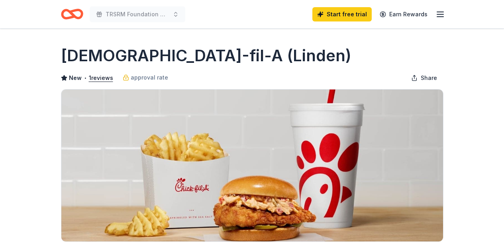 This screenshot has height=251, width=504. What do you see at coordinates (137, 14) in the screenshot?
I see `span: TRSRM Foundation Gala` at bounding box center [137, 14].